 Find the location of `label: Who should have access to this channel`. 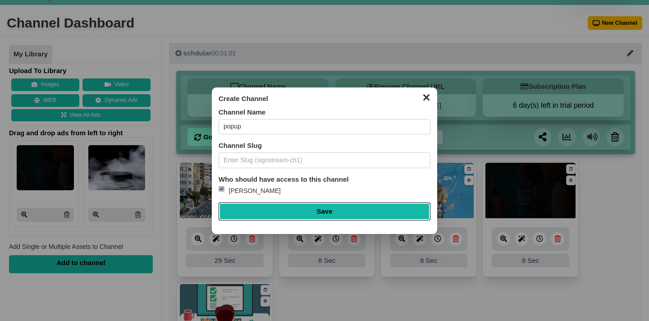

label: Who should have access to this channel is located at coordinates (284, 179).